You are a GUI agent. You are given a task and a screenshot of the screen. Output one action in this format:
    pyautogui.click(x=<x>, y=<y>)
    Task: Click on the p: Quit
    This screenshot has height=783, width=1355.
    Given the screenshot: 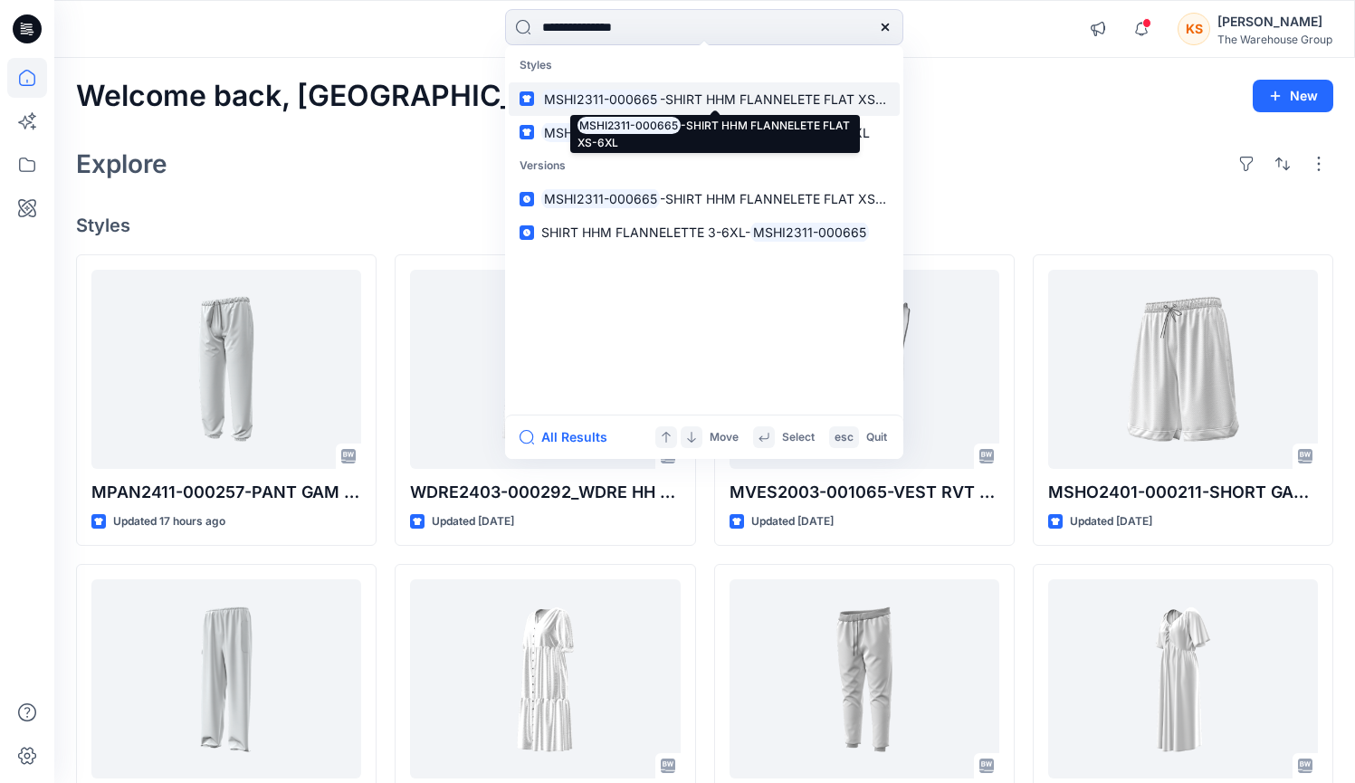 What is the action you would take?
    pyautogui.click(x=876, y=437)
    